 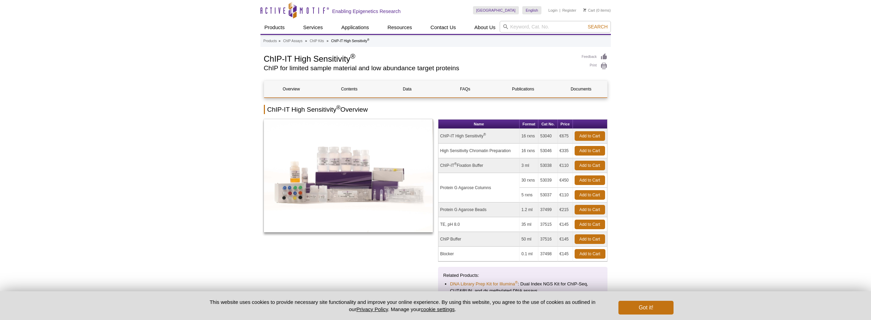 I want to click on button: Got it!, so click(x=646, y=307).